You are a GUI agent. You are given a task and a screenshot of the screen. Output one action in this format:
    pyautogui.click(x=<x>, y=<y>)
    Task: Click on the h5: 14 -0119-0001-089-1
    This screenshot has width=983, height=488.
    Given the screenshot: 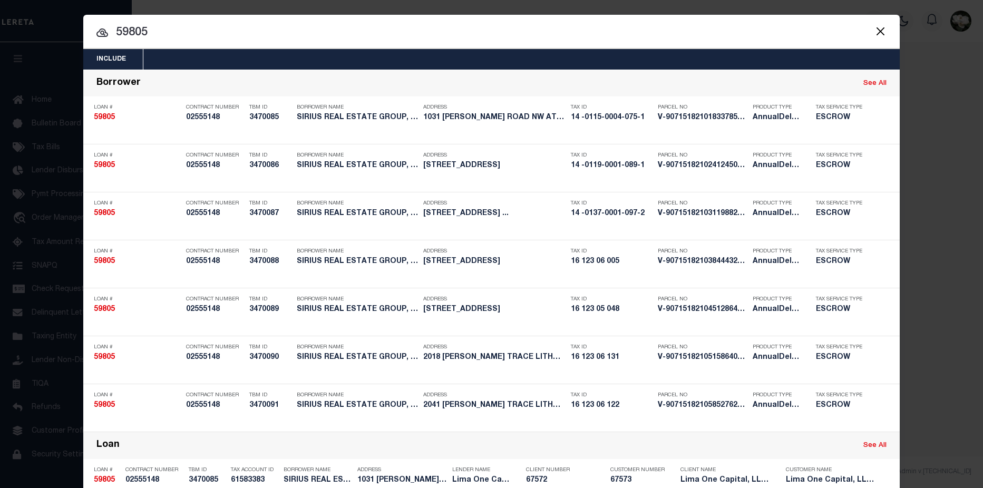 What is the action you would take?
    pyautogui.click(x=612, y=166)
    